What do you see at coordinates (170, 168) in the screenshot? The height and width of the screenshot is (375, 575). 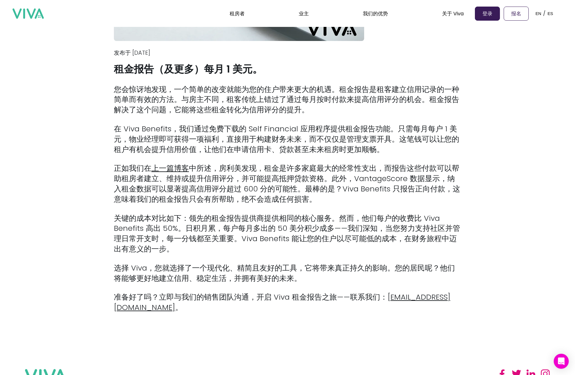 I see `font: 上一篇博客` at bounding box center [170, 168].